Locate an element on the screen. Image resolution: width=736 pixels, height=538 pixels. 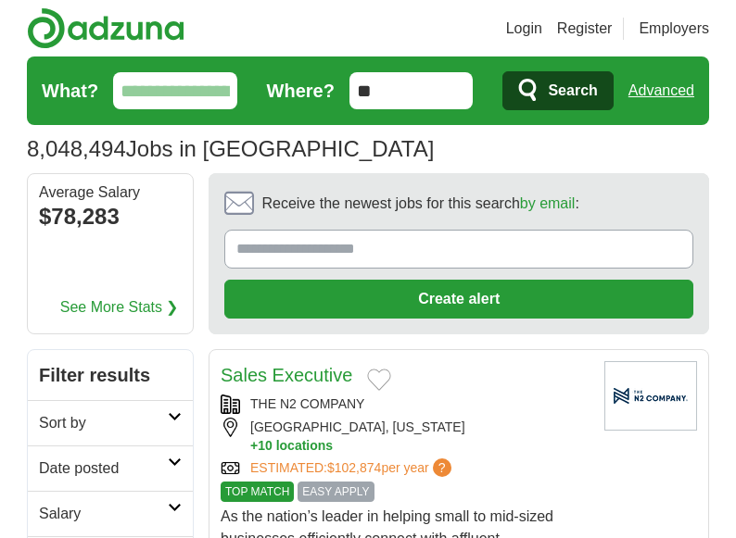
div: THE N2 COMPANY is located at coordinates (405, 404).